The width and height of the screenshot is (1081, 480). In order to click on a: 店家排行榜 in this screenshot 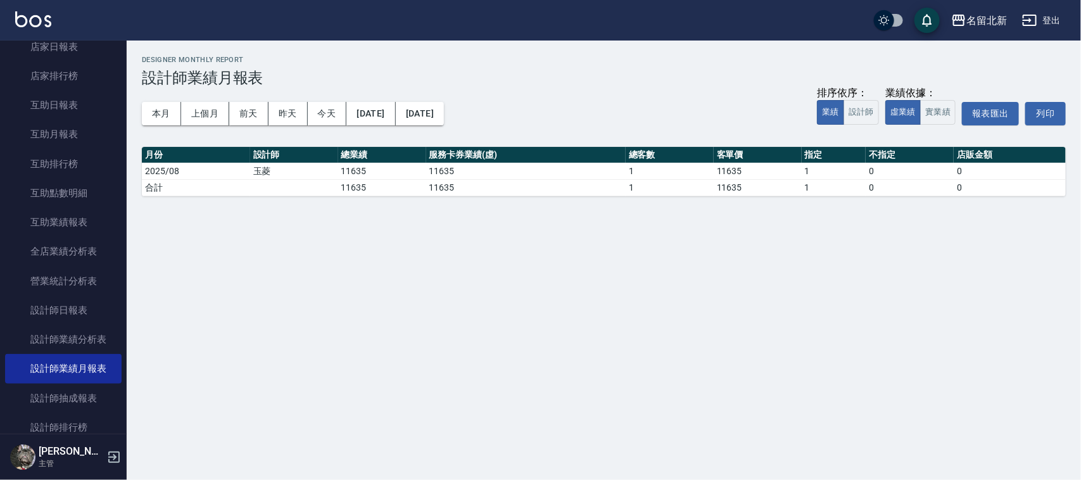, I will do `click(63, 76)`.